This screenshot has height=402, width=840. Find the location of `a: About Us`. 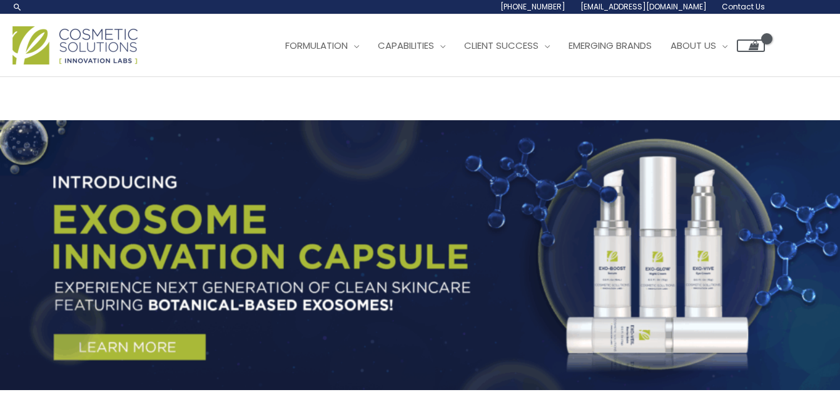

a: About Us is located at coordinates (699, 46).